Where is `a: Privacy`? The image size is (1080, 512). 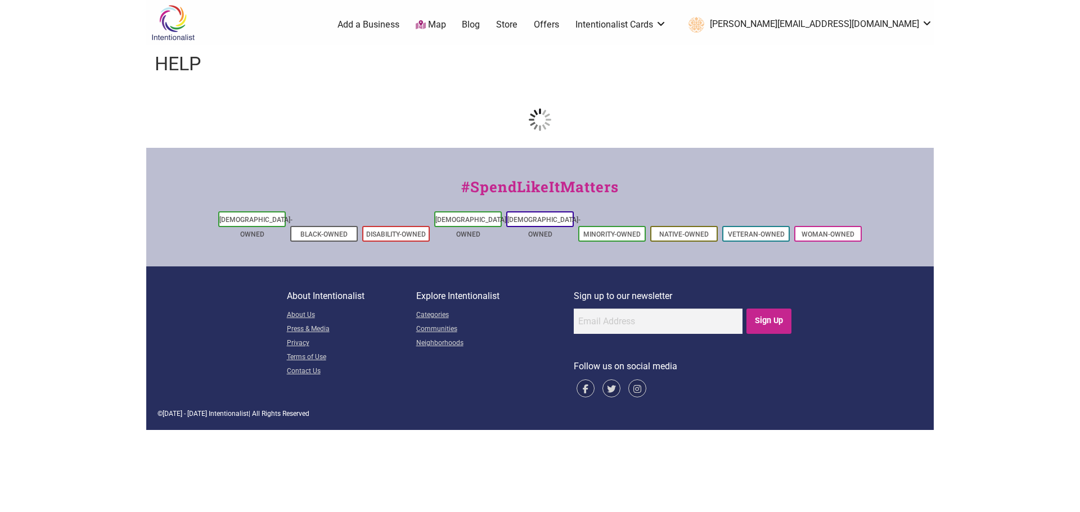
a: Privacy is located at coordinates (352, 344).